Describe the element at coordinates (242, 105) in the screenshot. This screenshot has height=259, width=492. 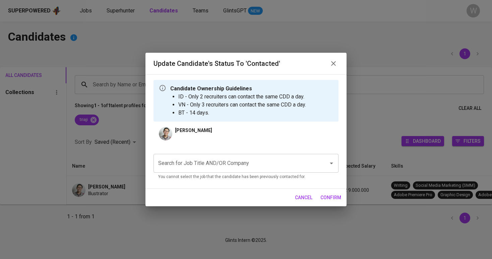
I see `li: VN - Only 3 recruiters can contact the same CDD a day.` at that location.